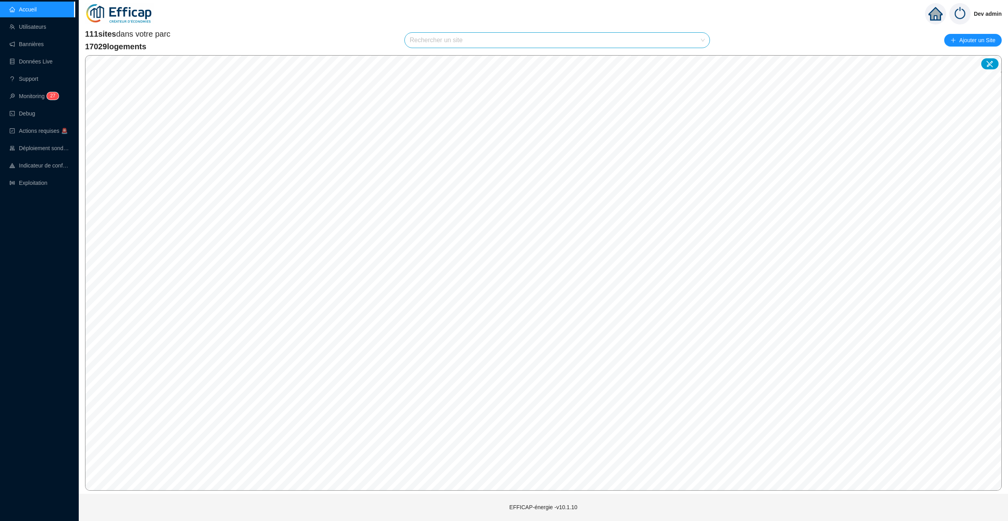  What do you see at coordinates (936, 14) in the screenshot?
I see `span: home` at bounding box center [936, 14].